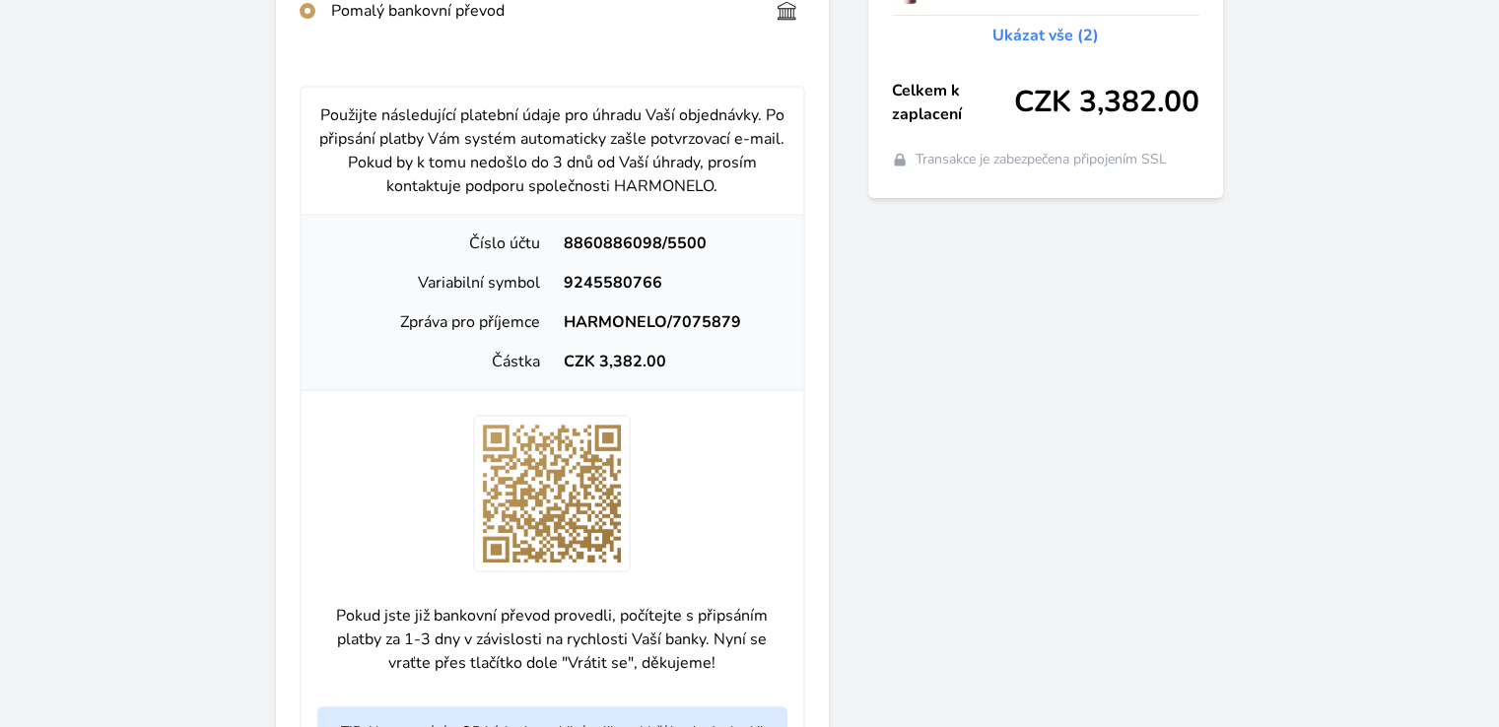  What do you see at coordinates (669, 362) in the screenshot?
I see `div: CZK 3,382.00` at bounding box center [669, 362].